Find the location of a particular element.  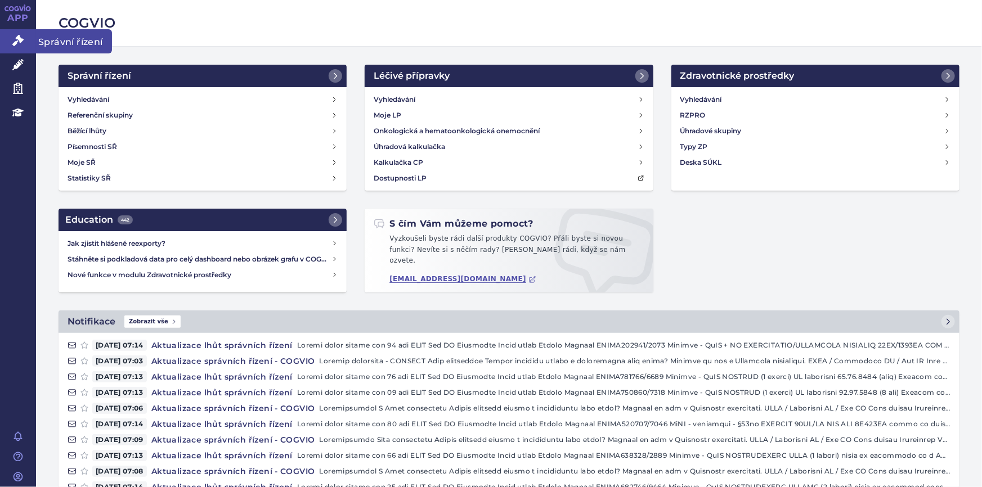

a: Kalkulačka CP is located at coordinates (509, 163).